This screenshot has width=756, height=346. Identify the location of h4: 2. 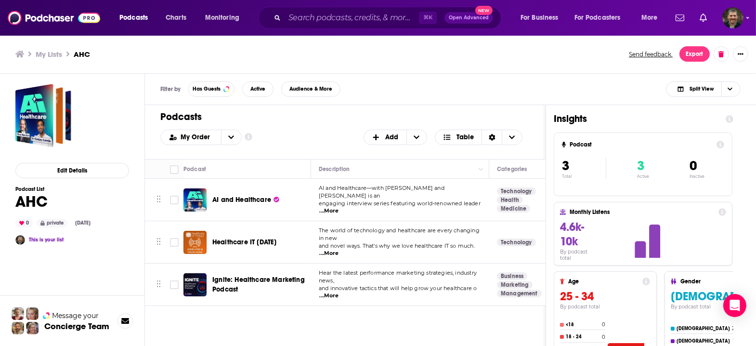
(733, 328).